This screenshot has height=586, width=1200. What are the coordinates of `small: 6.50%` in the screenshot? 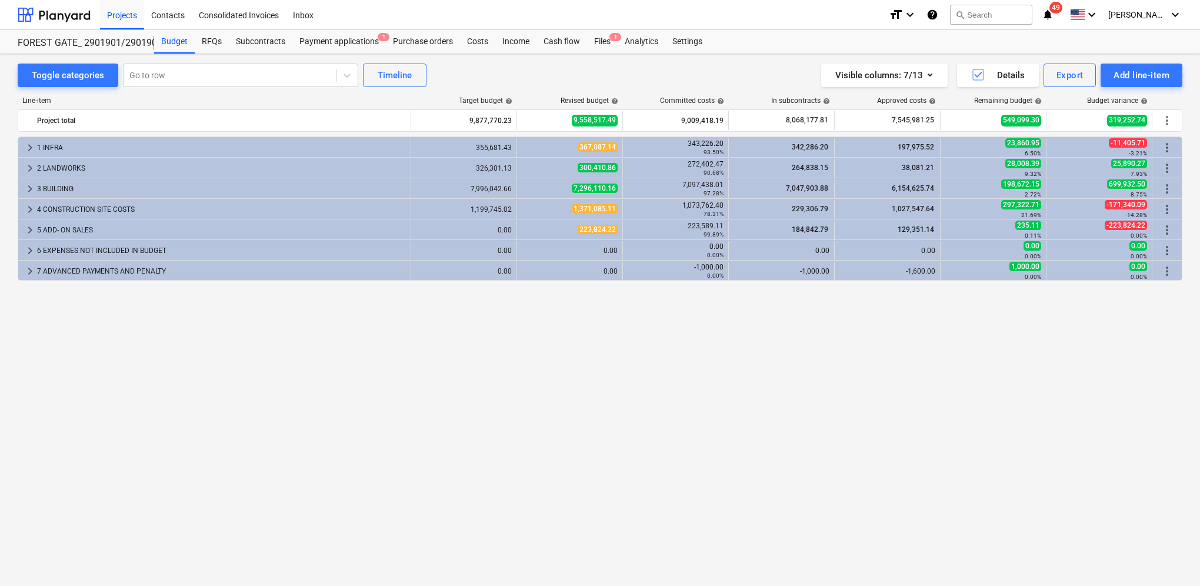 It's located at (1033, 153).